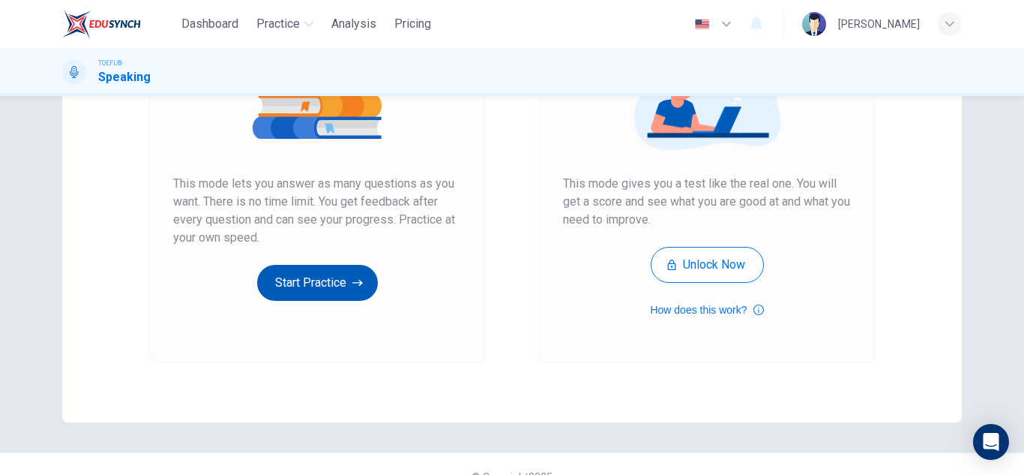  Describe the element at coordinates (124, 77) in the screenshot. I see `h1: Speaking` at that location.